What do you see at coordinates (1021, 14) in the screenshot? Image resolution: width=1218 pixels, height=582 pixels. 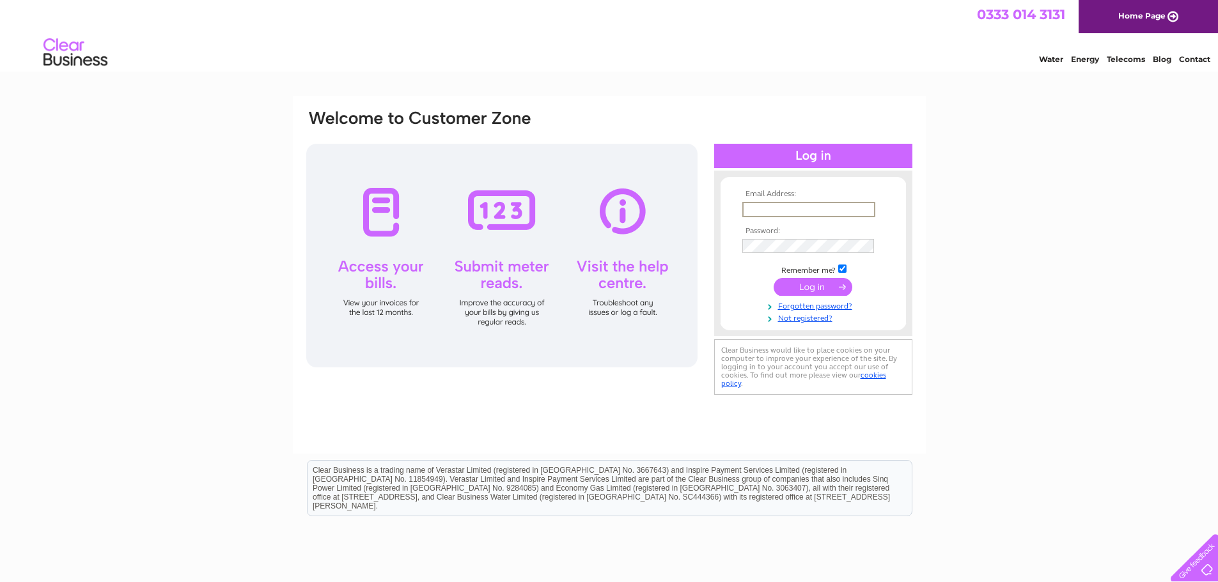 I see `span: 0333 014 3131` at bounding box center [1021, 14].